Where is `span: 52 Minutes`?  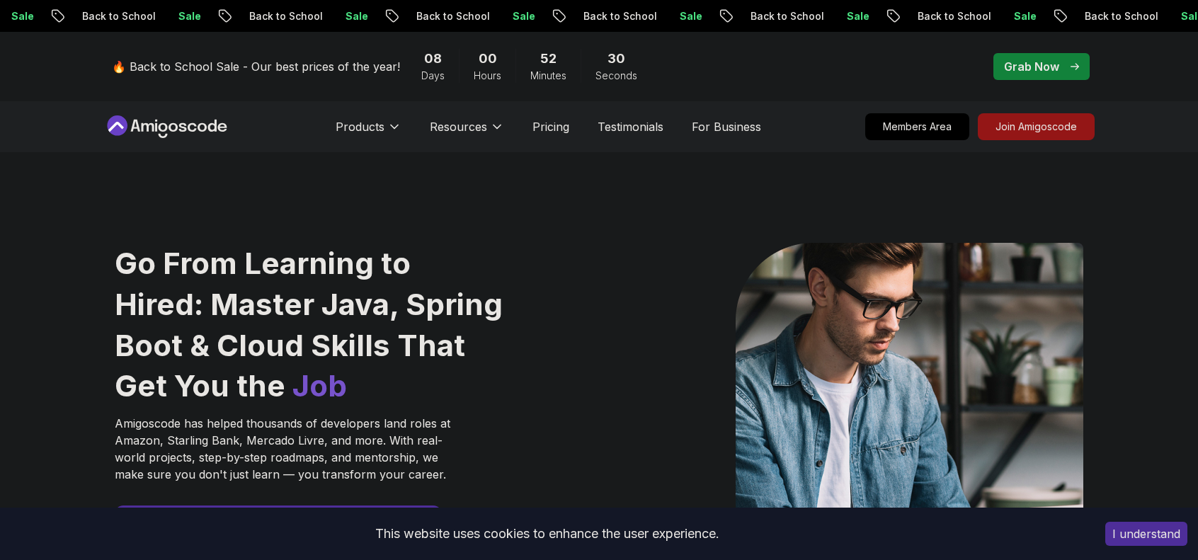
span: 52 Minutes is located at coordinates (548, 59).